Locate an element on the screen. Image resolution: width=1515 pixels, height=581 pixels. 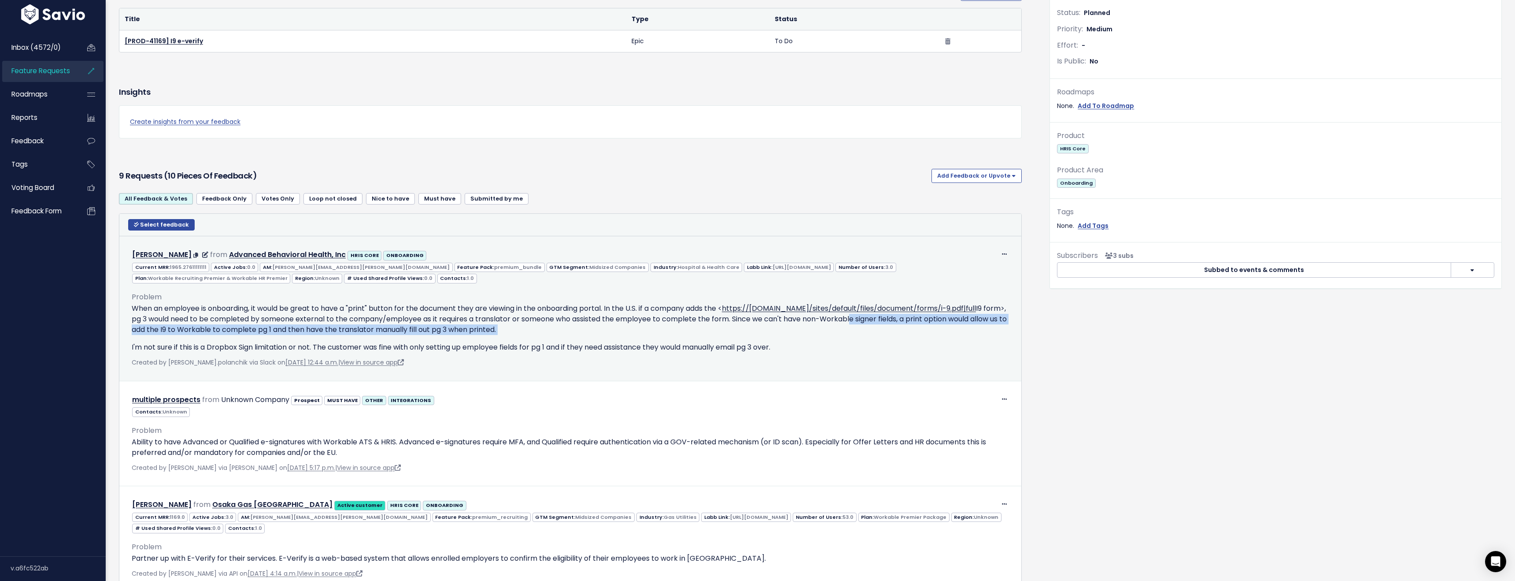
p: Partner up with E-Verify for their services. E-Verify is a web-based system that allows enrolled ... is located at coordinates (571, 558).